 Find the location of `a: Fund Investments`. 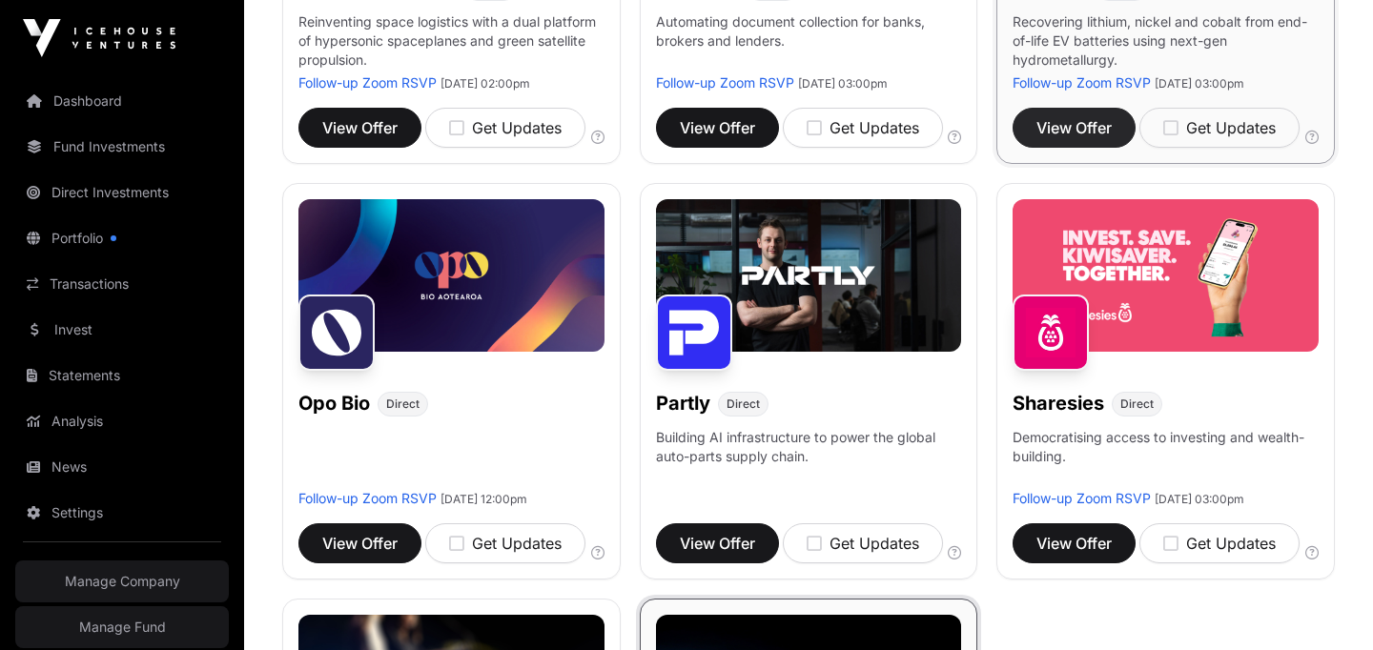

a: Fund Investments is located at coordinates (122, 147).